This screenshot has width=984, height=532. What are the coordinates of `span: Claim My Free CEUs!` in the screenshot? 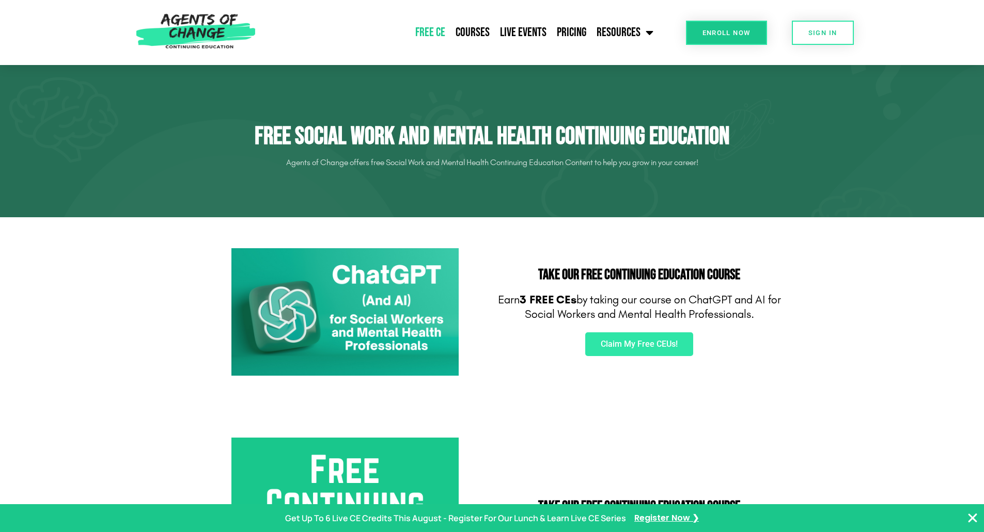 It's located at (639, 344).